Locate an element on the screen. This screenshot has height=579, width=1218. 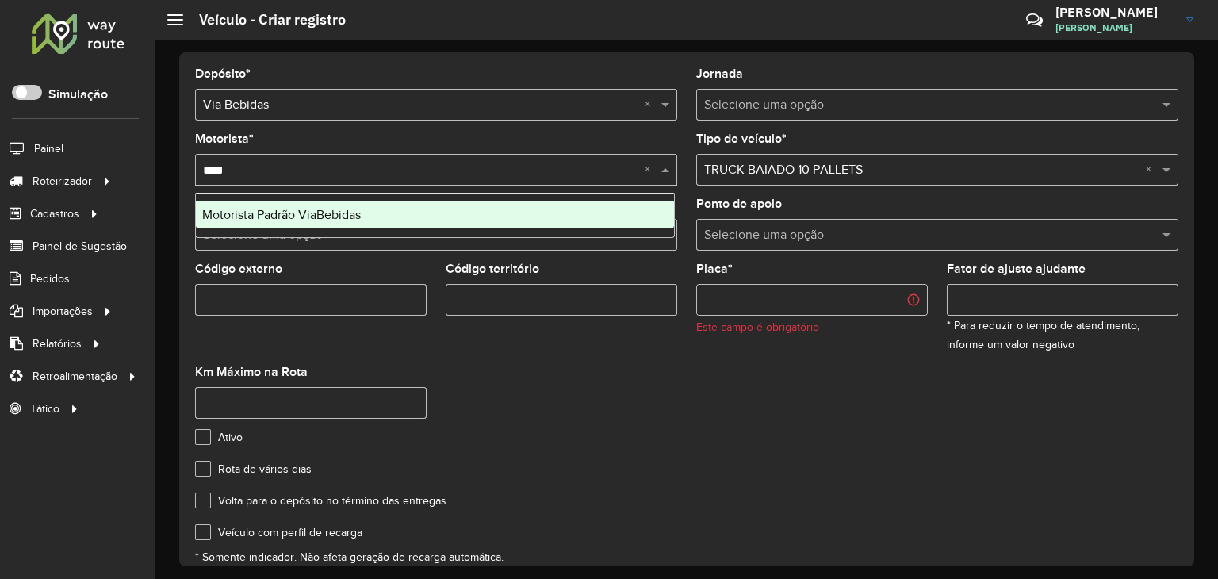
span: Roteirizador is located at coordinates (62, 181).